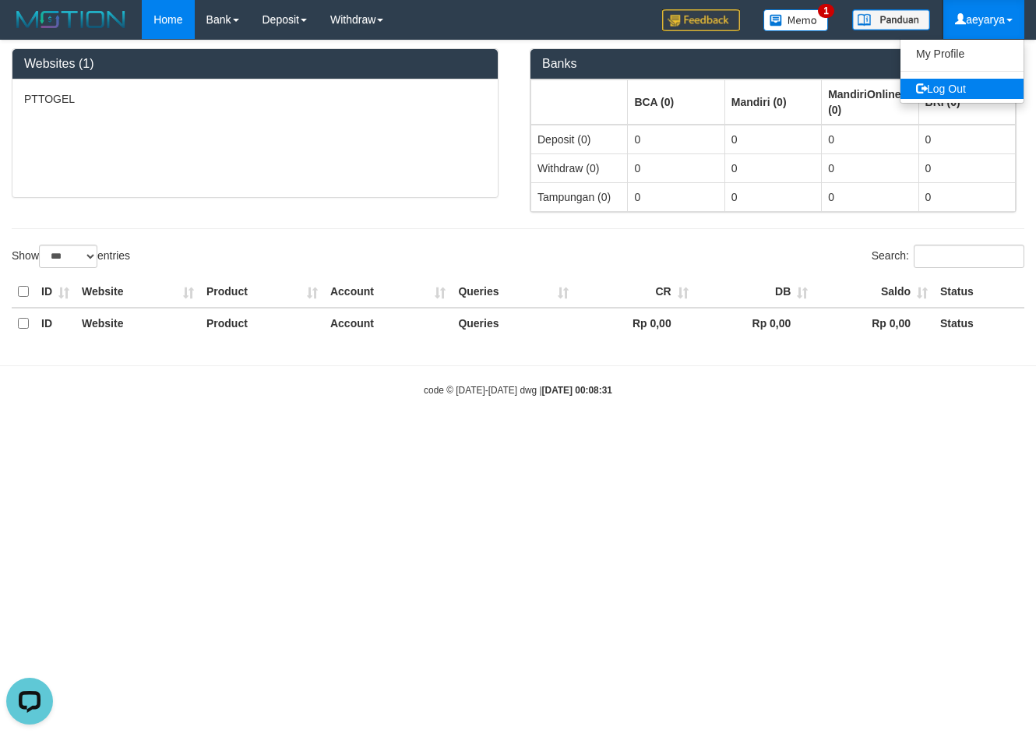 This screenshot has height=737, width=1036. Describe the element at coordinates (962, 54) in the screenshot. I see `a: My Profile` at that location.